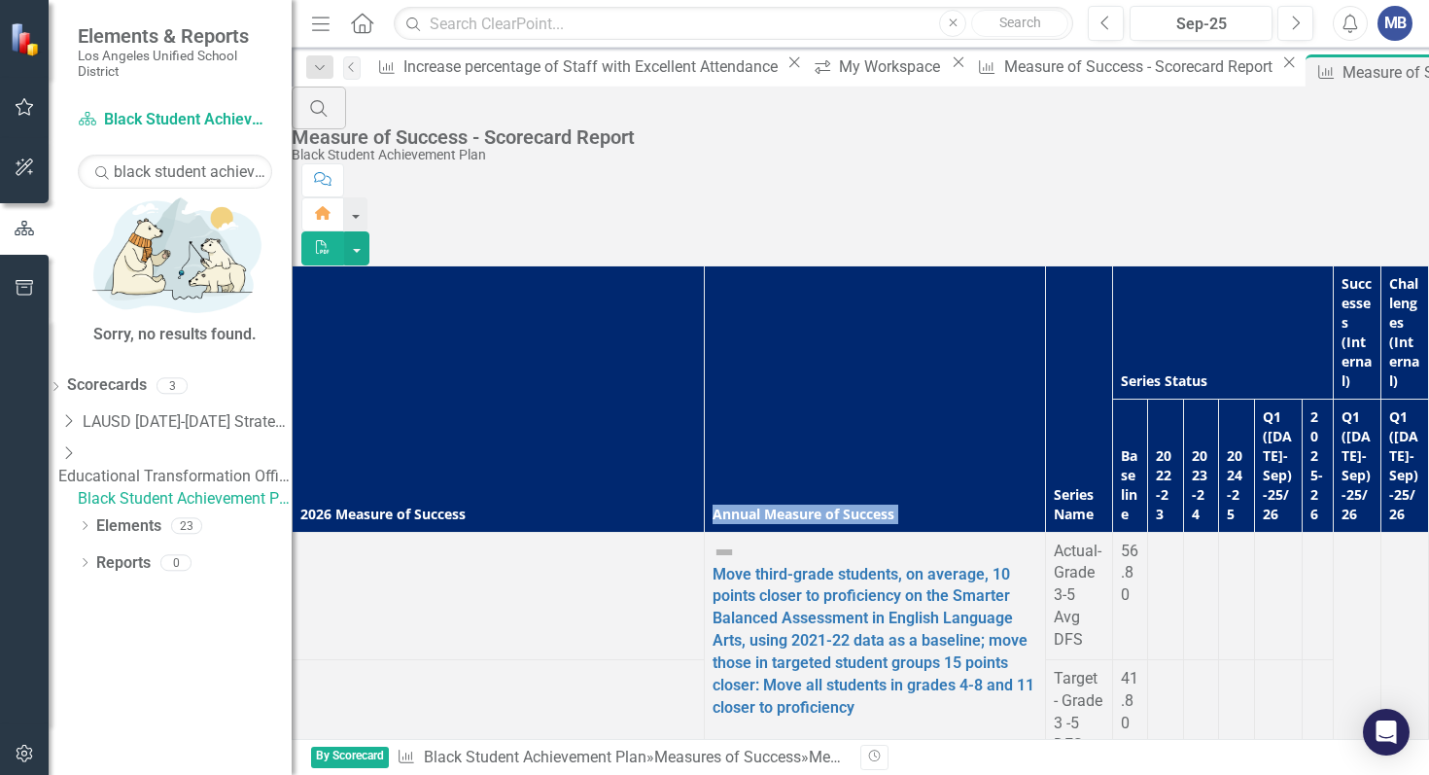 This screenshot has height=775, width=1429. What do you see at coordinates (175, 476) in the screenshot?
I see `a: Educational Transformation Office` at bounding box center [175, 476].